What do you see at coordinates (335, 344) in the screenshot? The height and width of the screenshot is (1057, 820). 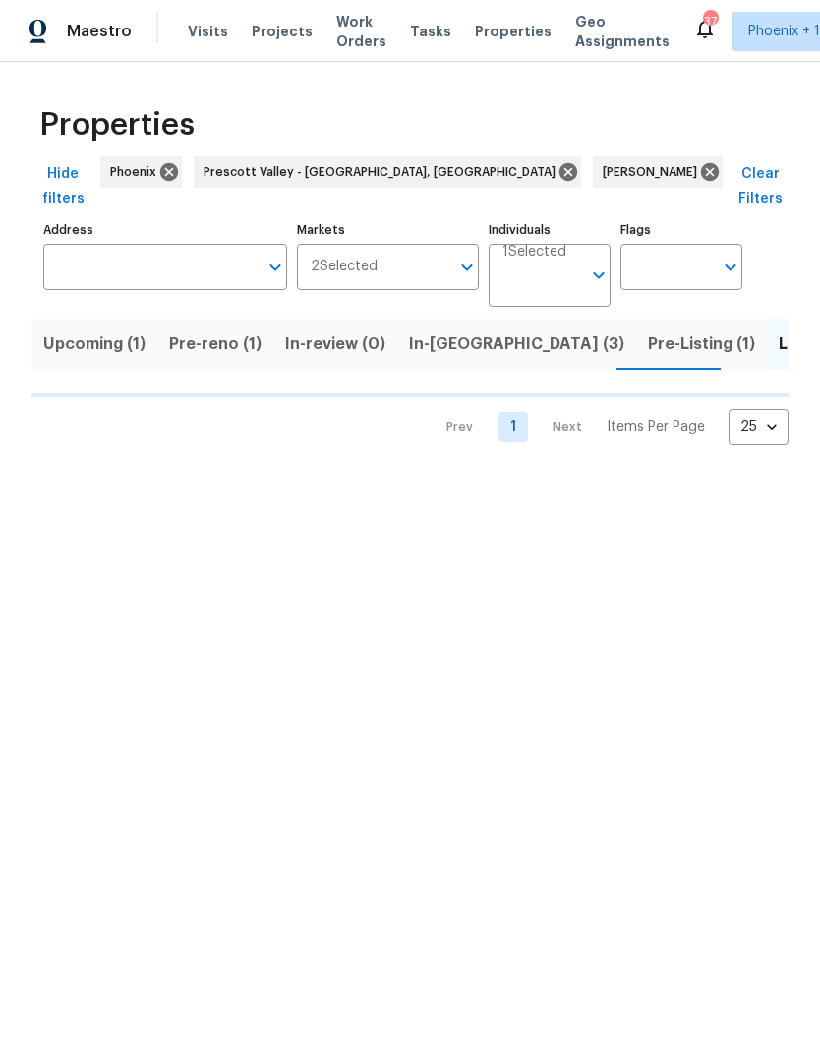 I see `span: In-review (0)` at bounding box center [335, 344].